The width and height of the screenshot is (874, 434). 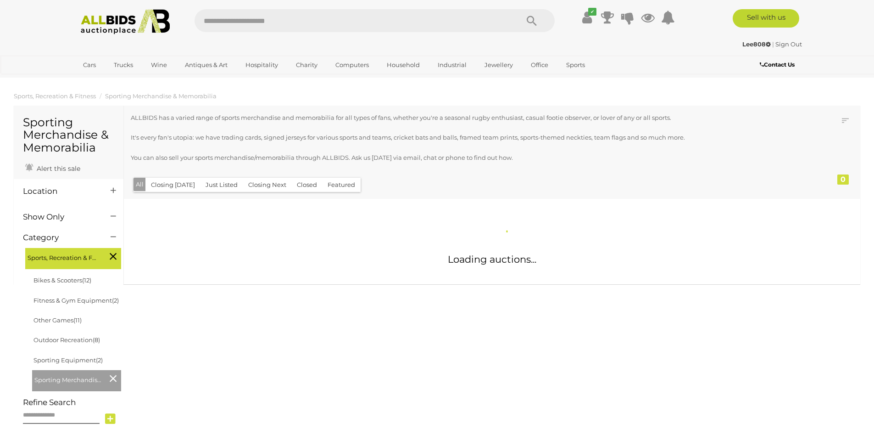 I want to click on img: Allbids.com.au, so click(x=125, y=22).